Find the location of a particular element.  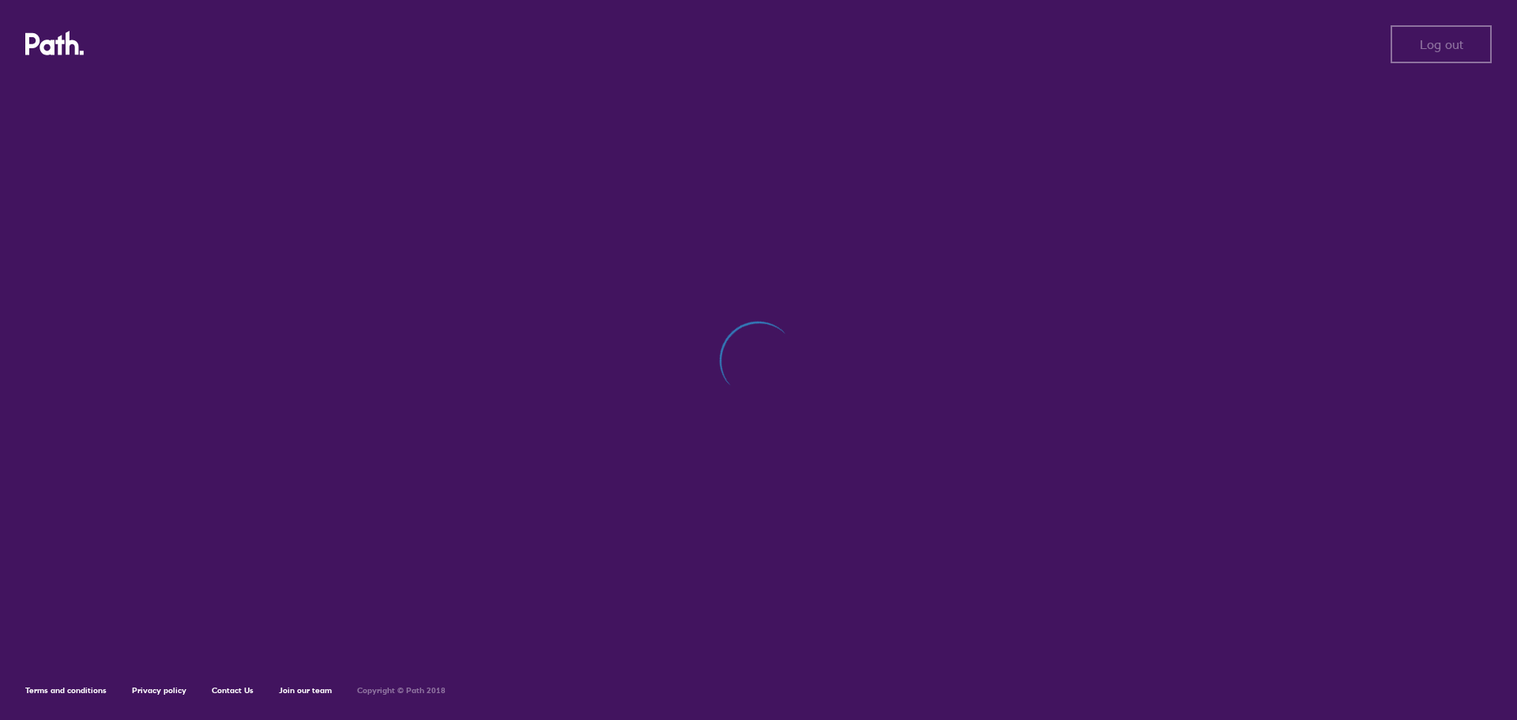

a: Contact Us is located at coordinates (232, 690).